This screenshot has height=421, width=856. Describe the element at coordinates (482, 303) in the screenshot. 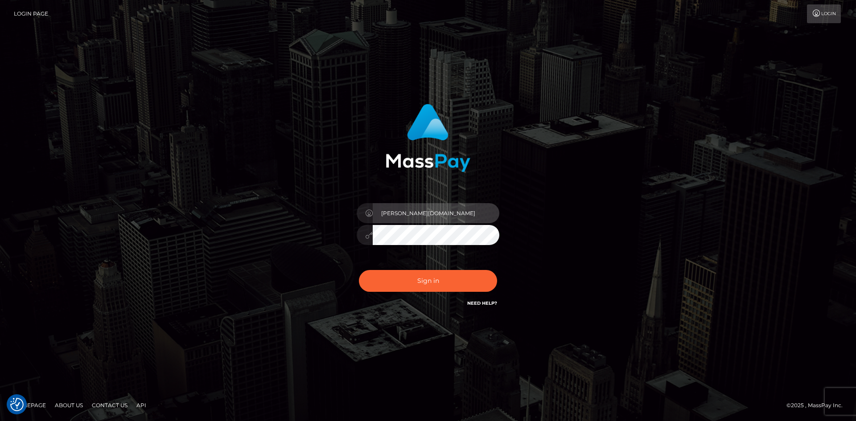

I see `a: Need Help?` at that location.